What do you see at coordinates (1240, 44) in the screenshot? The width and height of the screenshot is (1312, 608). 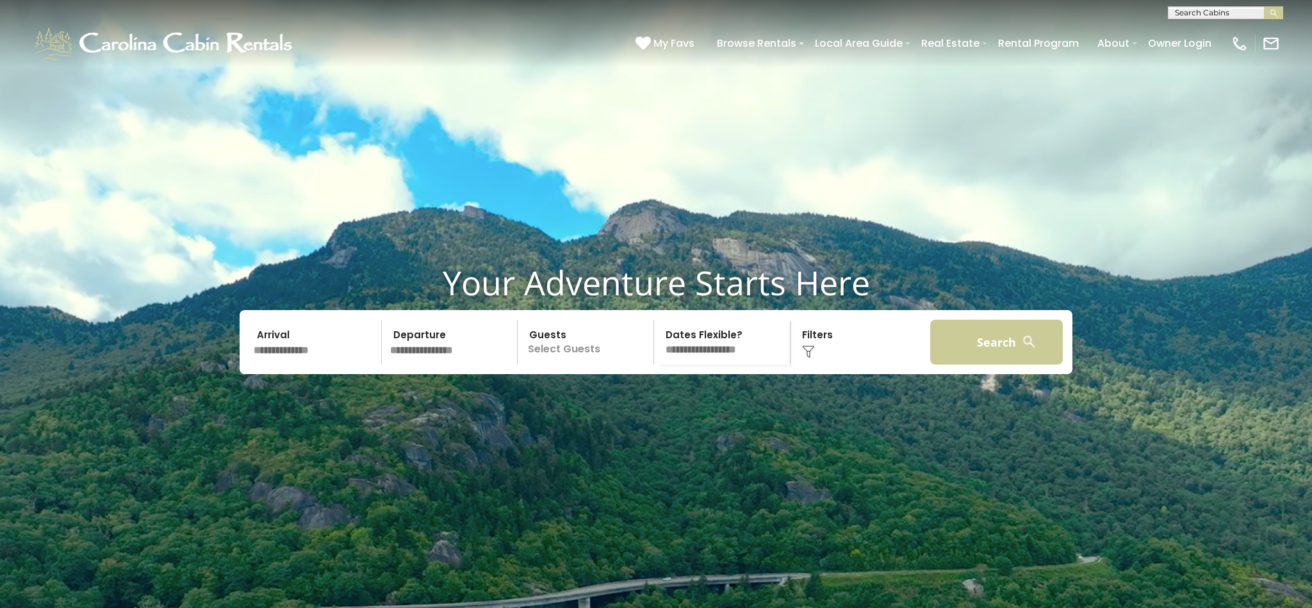 I see `img: phone-regular-white.png` at bounding box center [1240, 44].